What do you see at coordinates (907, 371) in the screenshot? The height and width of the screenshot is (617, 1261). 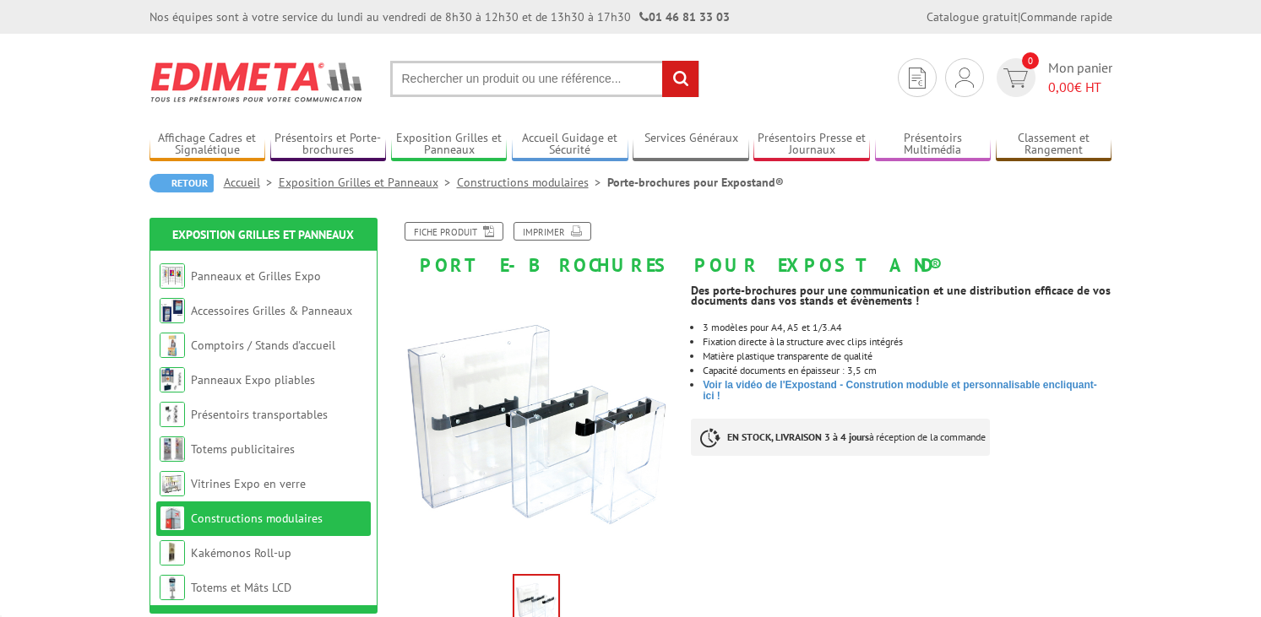 I see `li: Capacité documents en épaisseur : 3,5 cm` at bounding box center [907, 371].